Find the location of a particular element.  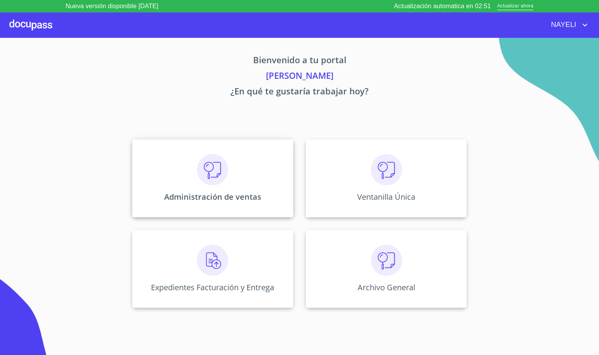

p: Archivo General is located at coordinates (386, 287).